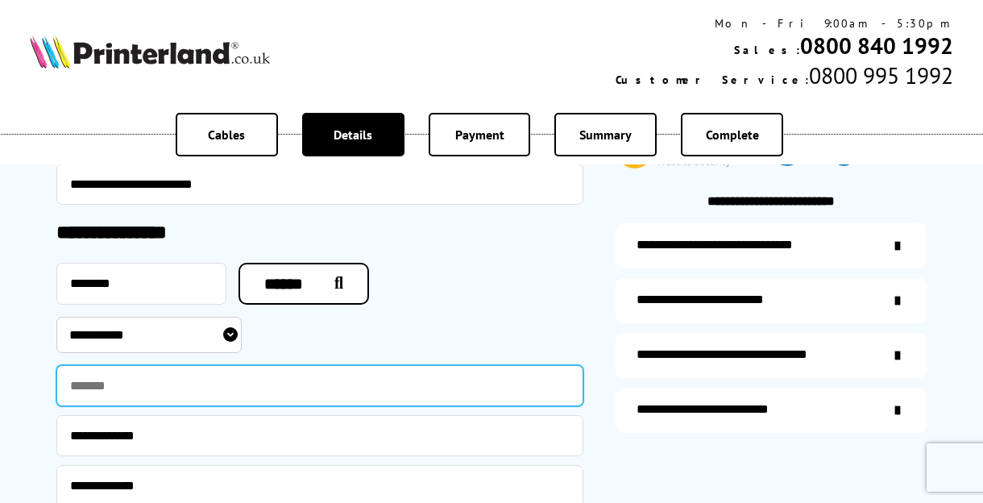 Image resolution: width=983 pixels, height=503 pixels. I want to click on a: 0800 840 1992, so click(876, 45).